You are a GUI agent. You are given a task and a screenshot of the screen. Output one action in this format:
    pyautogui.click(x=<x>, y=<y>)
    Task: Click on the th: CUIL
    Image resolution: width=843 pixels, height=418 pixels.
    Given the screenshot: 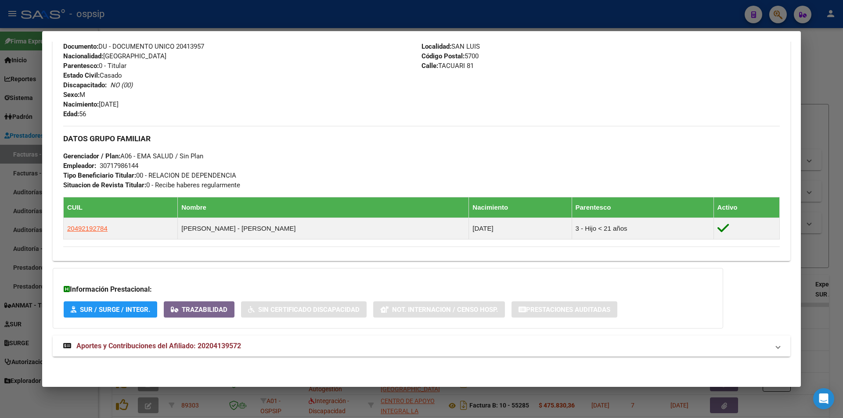 What is the action you would take?
    pyautogui.click(x=121, y=207)
    